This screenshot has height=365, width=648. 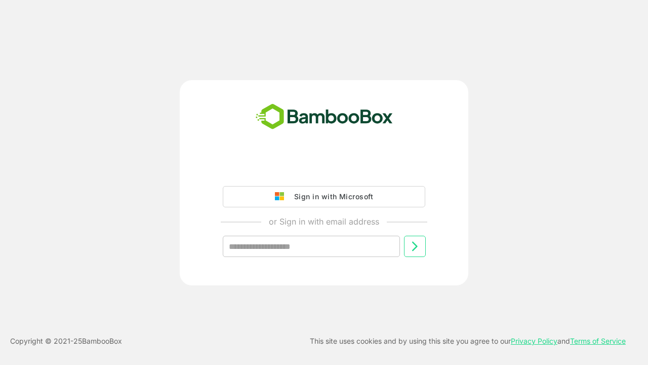 I want to click on p: This site uses cookies and by using this site you agree to our and, so click(x=468, y=341).